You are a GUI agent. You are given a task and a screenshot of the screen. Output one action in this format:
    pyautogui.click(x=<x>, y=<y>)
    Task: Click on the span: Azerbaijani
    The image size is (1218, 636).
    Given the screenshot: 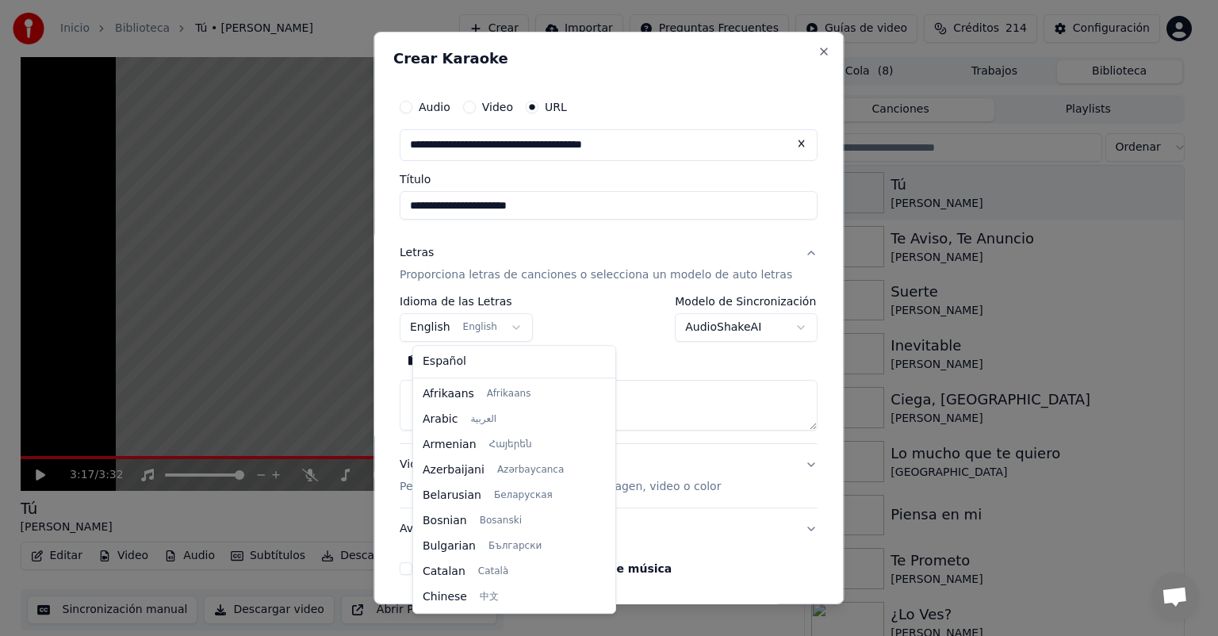 What is the action you would take?
    pyautogui.click(x=454, y=470)
    